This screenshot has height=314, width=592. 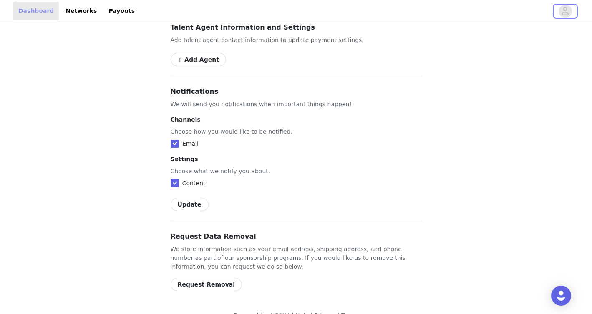 What do you see at coordinates (189, 205) in the screenshot?
I see `button: Update` at bounding box center [189, 205].